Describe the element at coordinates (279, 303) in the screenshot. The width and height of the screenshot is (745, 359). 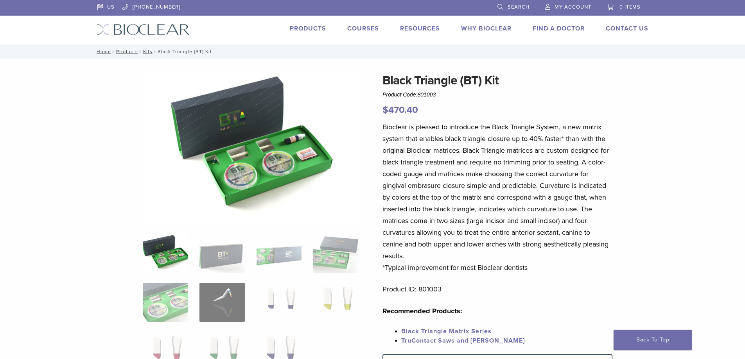
I see `img: Black Triangle (BT) Kit - Image 7` at that location.